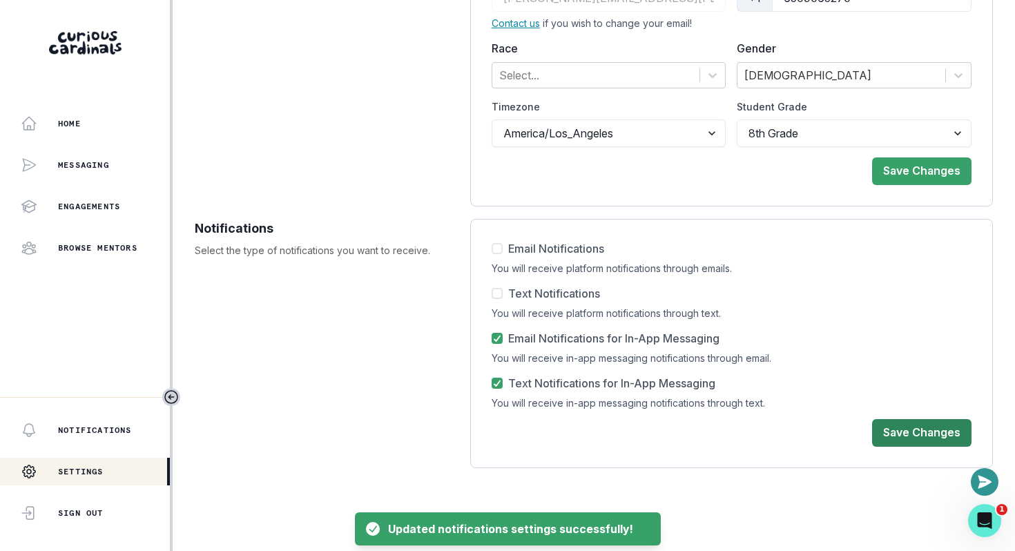  Describe the element at coordinates (85, 43) in the screenshot. I see `img: Curious Cardinals Logo` at that location.